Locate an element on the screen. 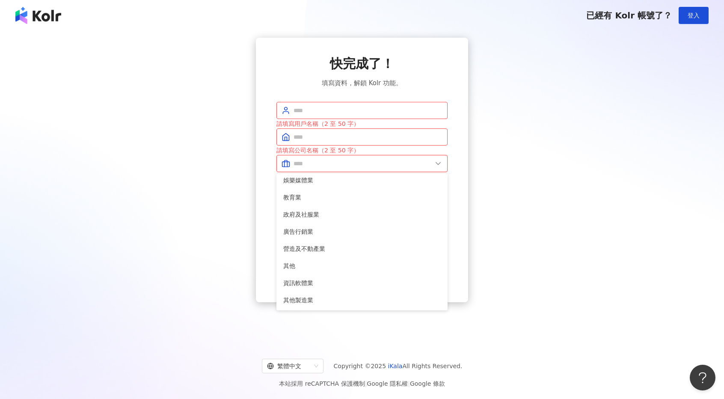 The width and height of the screenshot is (724, 399). span: 已經有 Kolr 帳號了？ is located at coordinates (629, 15).